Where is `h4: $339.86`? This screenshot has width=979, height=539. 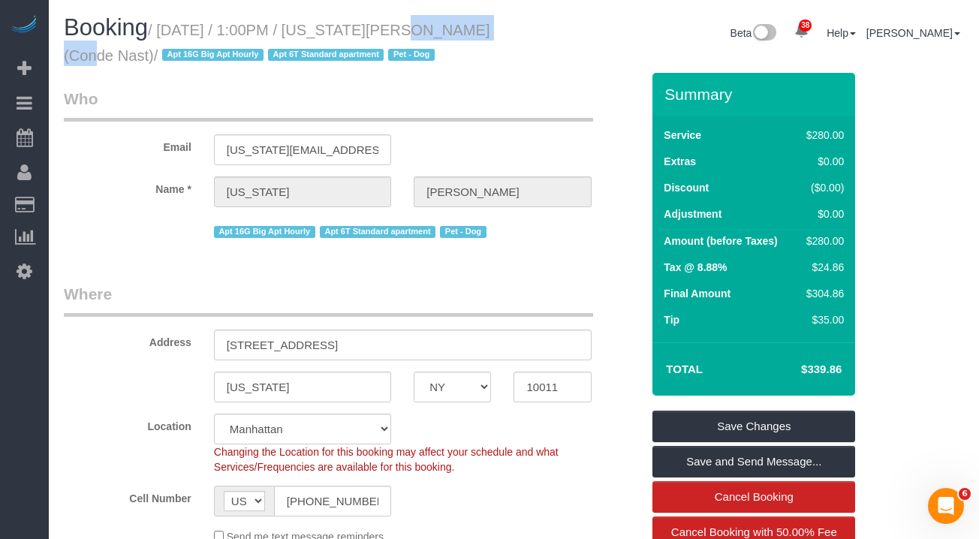 h4: $339.86 is located at coordinates (799, 369).